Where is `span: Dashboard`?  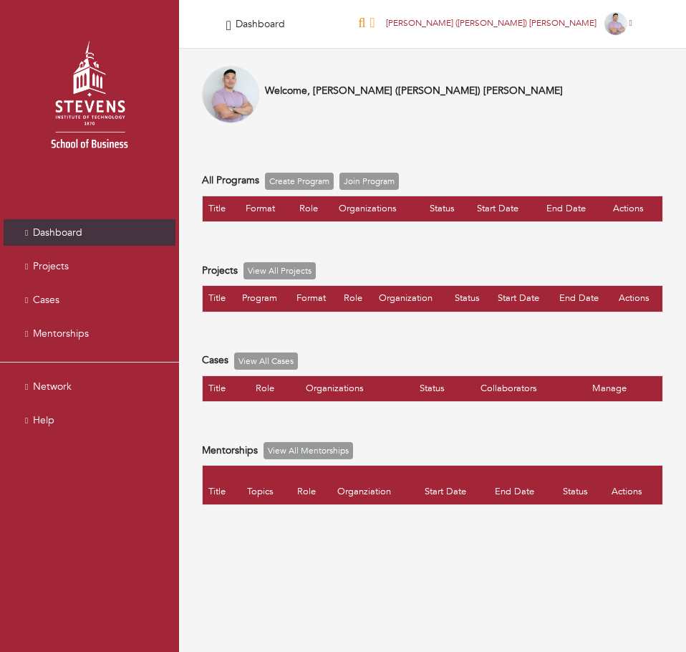
span: Dashboard is located at coordinates (57, 232).